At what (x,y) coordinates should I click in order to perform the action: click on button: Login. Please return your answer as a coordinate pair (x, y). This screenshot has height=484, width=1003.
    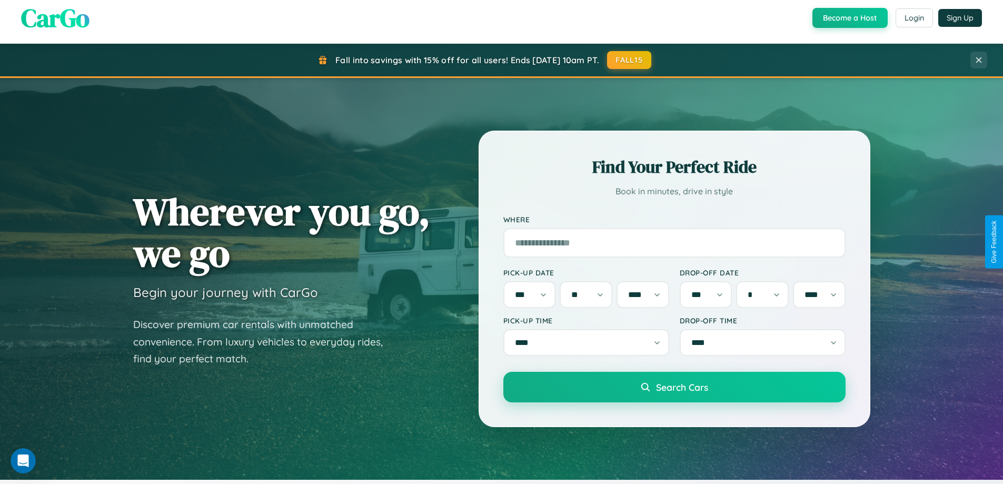
    Looking at the image, I should click on (914, 18).